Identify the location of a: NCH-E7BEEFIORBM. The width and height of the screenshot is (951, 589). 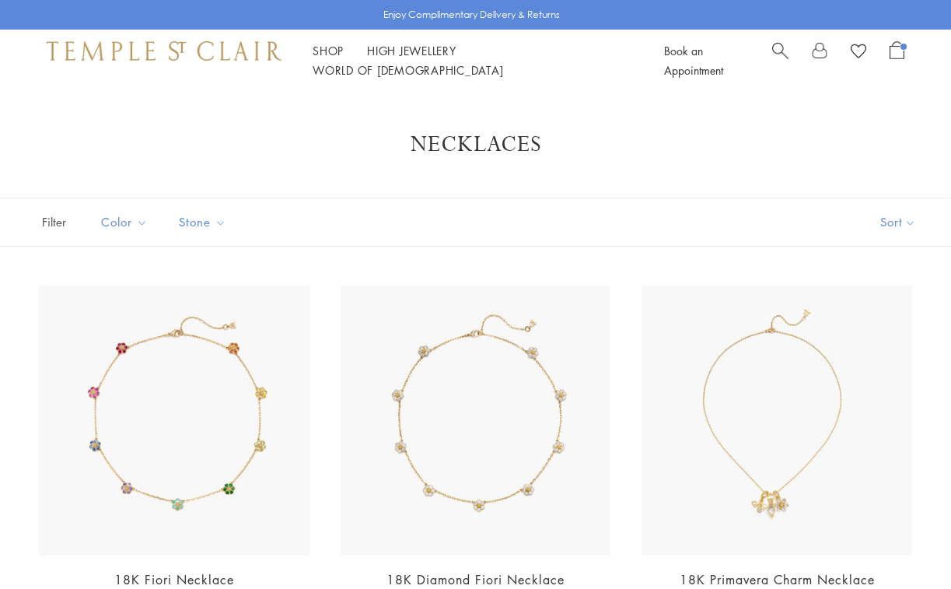
(777, 421).